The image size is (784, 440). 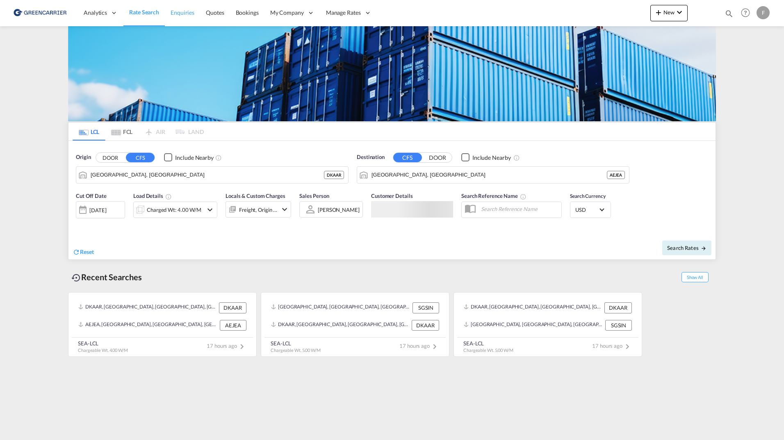 What do you see at coordinates (215, 12) in the screenshot?
I see `span: Quotes` at bounding box center [215, 12].